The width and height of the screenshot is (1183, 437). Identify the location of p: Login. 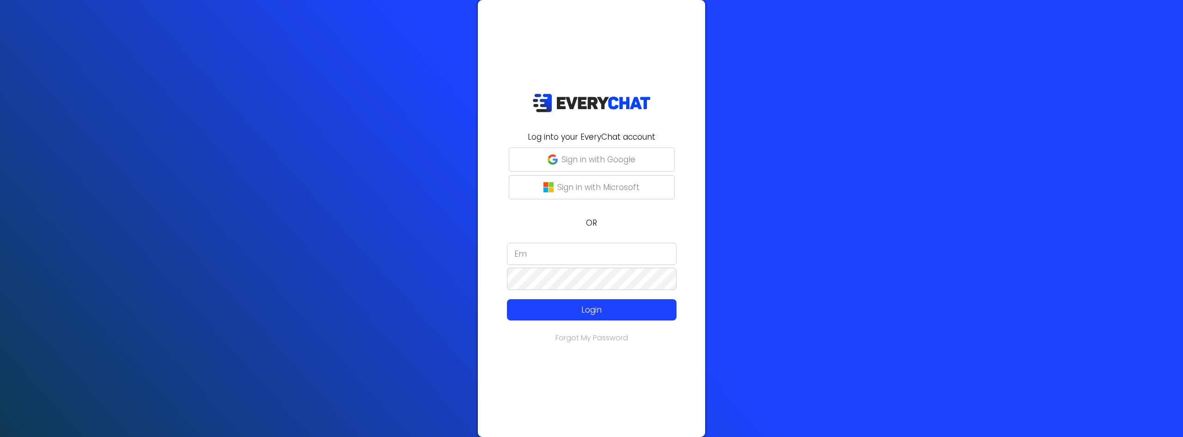
(592, 310).